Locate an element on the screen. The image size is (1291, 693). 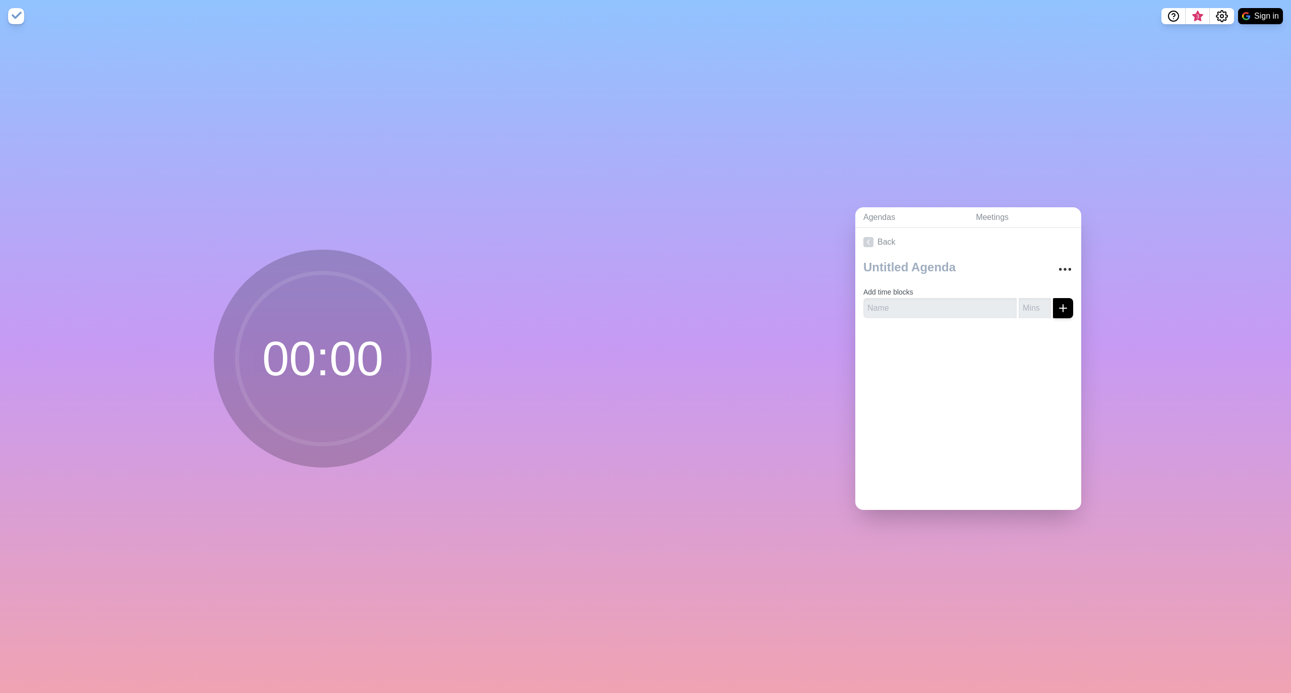
button: Settings is located at coordinates (1222, 16).